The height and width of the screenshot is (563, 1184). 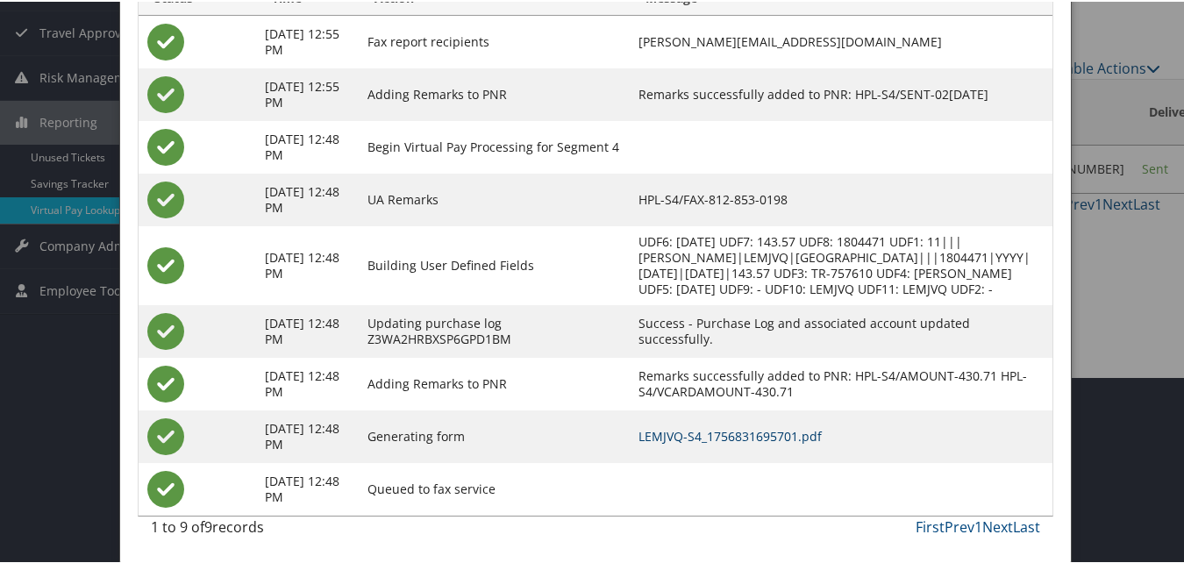 I want to click on td: HPL-S4/FAX-812-853-0198, so click(x=841, y=198).